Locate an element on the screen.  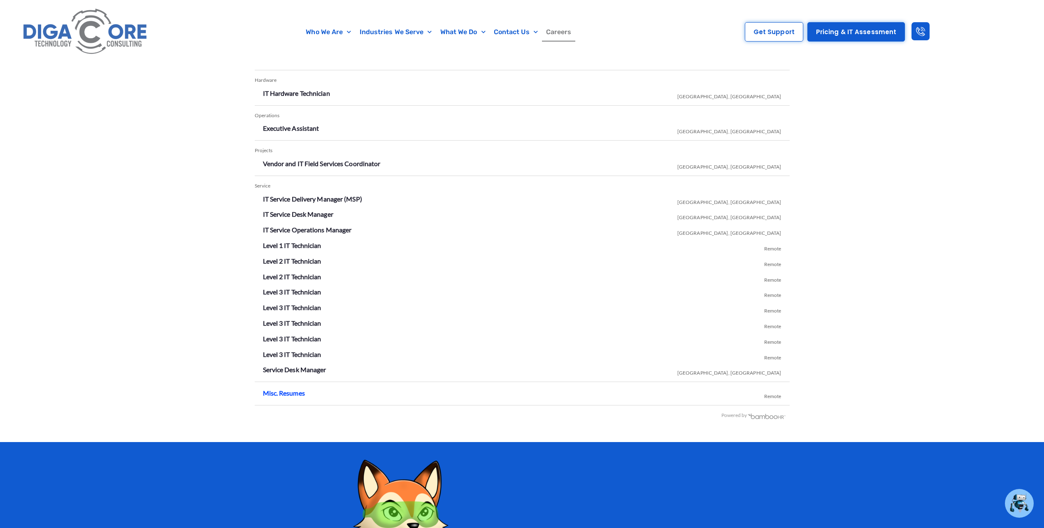
img: BambooHR - HR software is located at coordinates (767, 416).